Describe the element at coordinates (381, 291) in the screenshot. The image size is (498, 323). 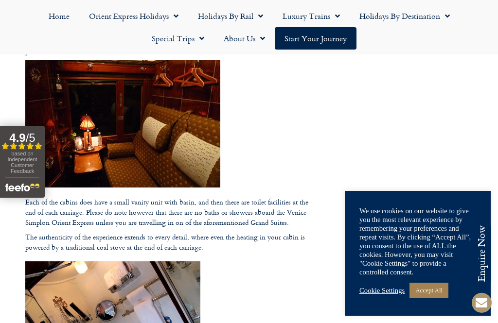
I see `a: Cookie Settings` at that location.